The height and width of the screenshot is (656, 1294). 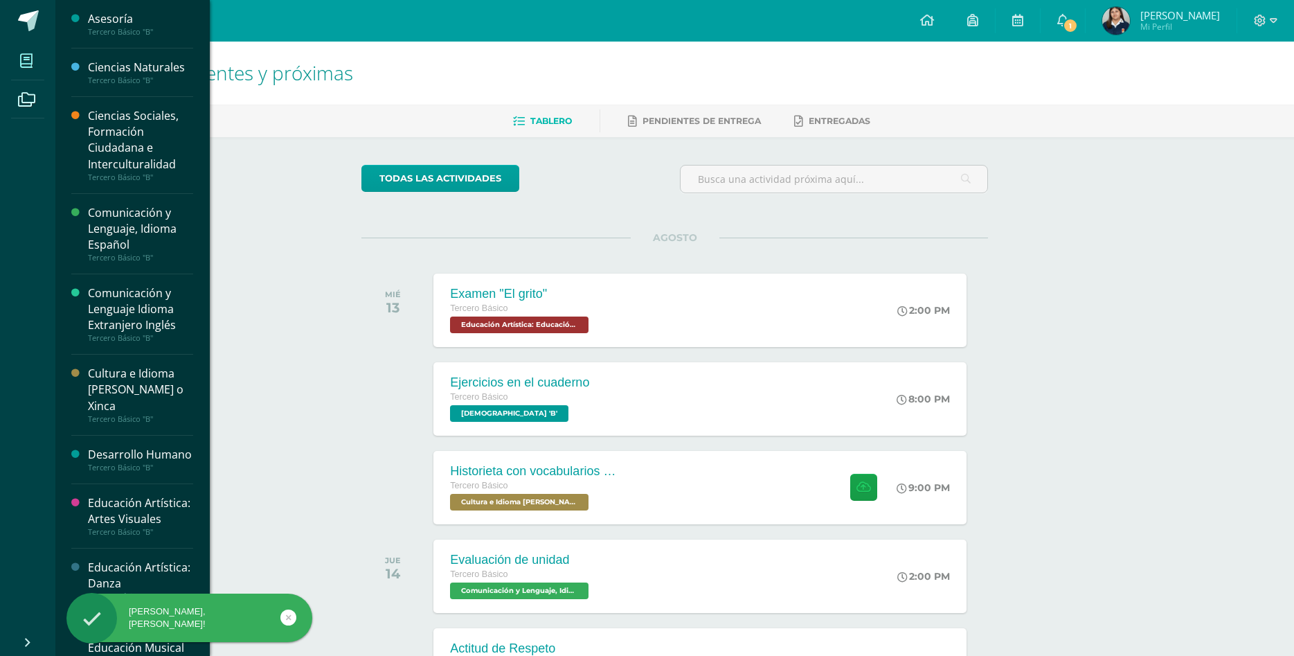 What do you see at coordinates (393, 307) in the screenshot?
I see `div: 13` at bounding box center [393, 307].